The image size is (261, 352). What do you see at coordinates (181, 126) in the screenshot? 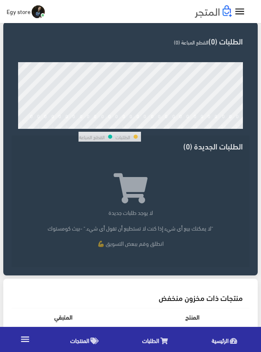
I see `div: 22` at bounding box center [181, 126].